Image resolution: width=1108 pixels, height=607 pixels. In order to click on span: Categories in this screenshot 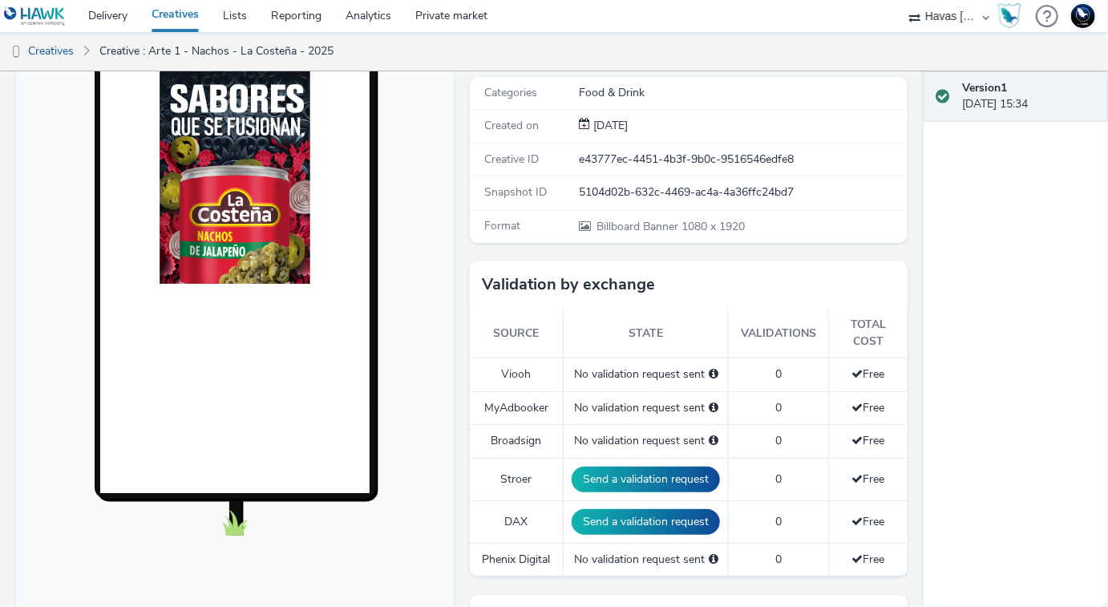, I will do `click(511, 92)`.